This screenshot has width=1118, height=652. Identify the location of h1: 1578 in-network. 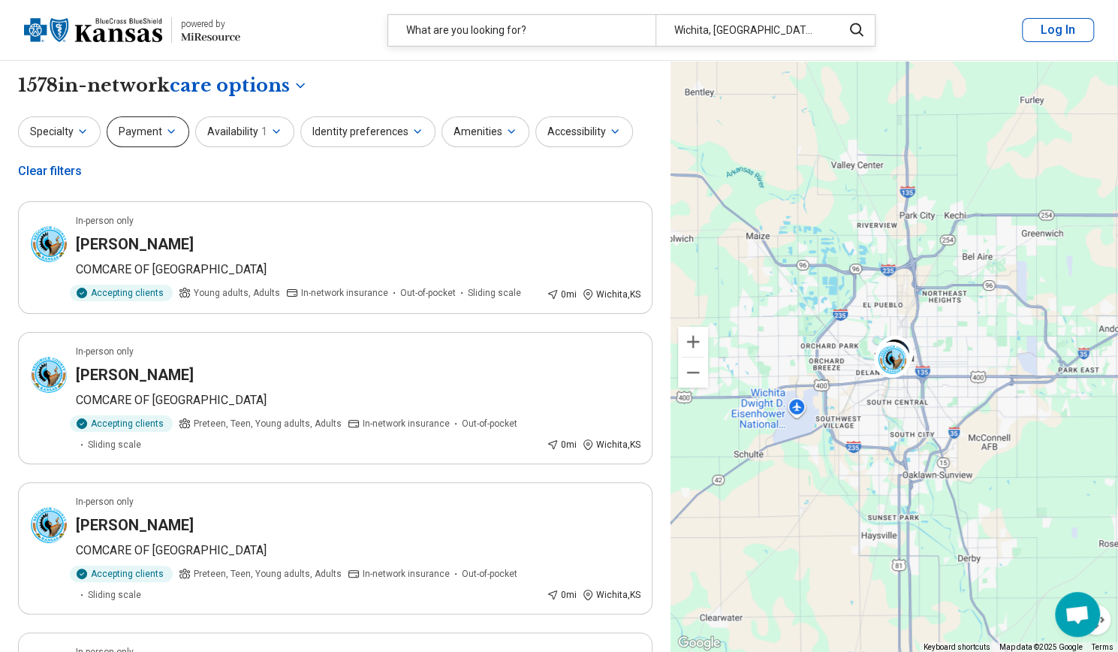
(163, 86).